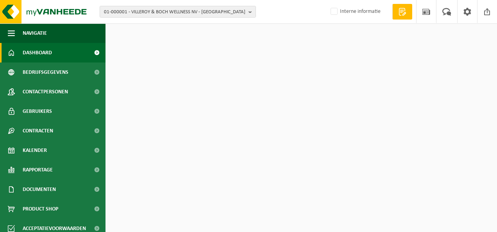  I want to click on label: Interne informatie, so click(355, 12).